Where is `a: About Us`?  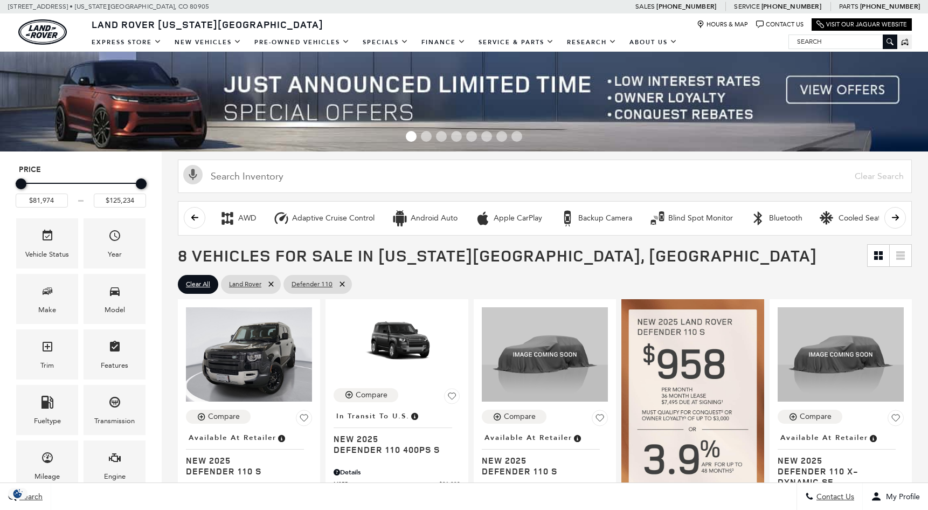 a: About Us is located at coordinates (653, 42).